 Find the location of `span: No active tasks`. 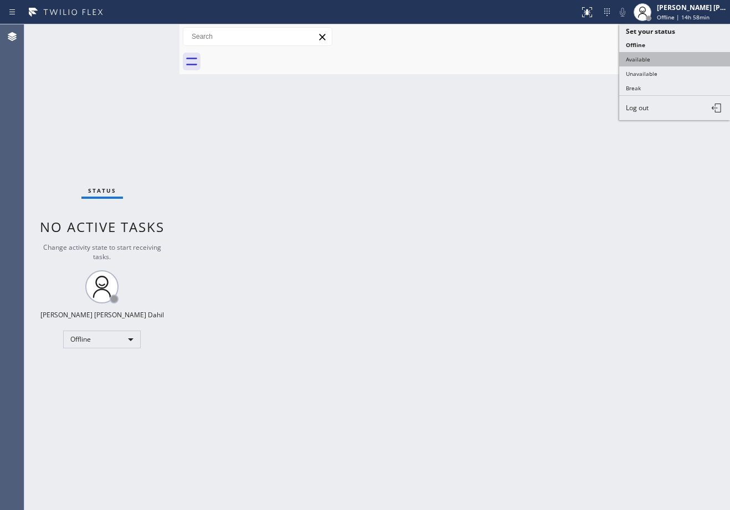

span: No active tasks is located at coordinates (102, 227).